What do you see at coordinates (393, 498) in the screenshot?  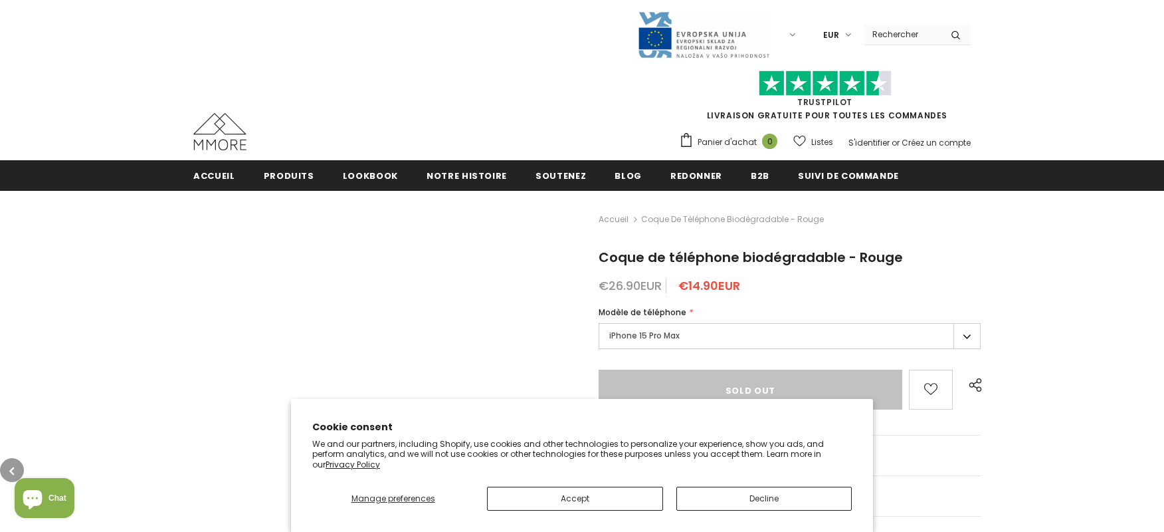 I see `span: Manage preferences` at bounding box center [393, 498].